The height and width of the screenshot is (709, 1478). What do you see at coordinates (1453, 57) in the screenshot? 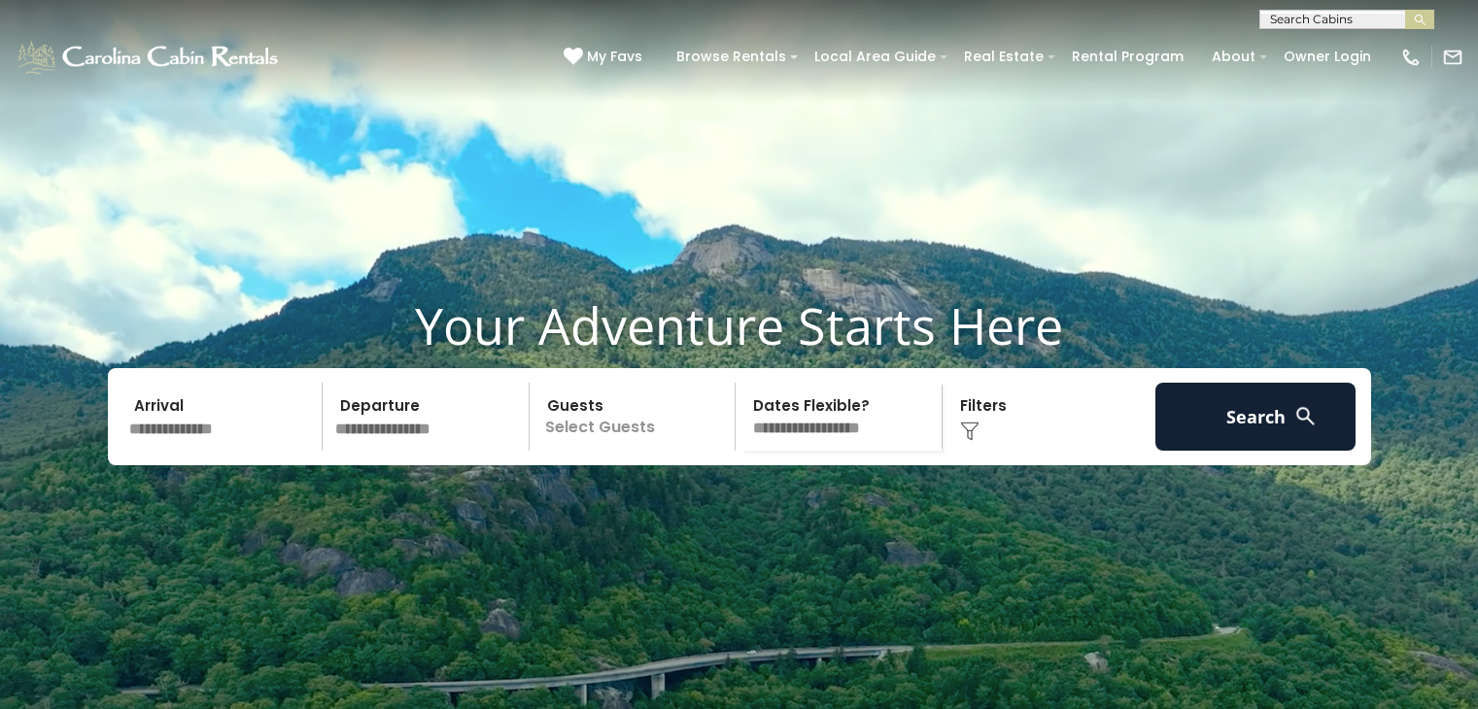
I see `img: mail-regular-white.png` at bounding box center [1453, 57].